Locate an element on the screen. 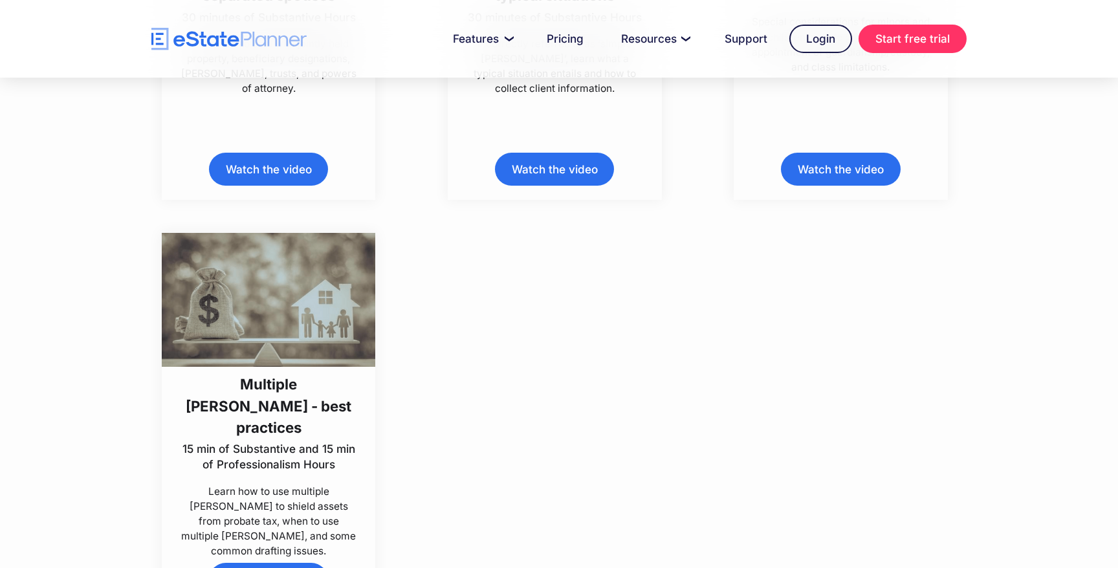 The image size is (1118, 568). a: Support is located at coordinates (746, 39).